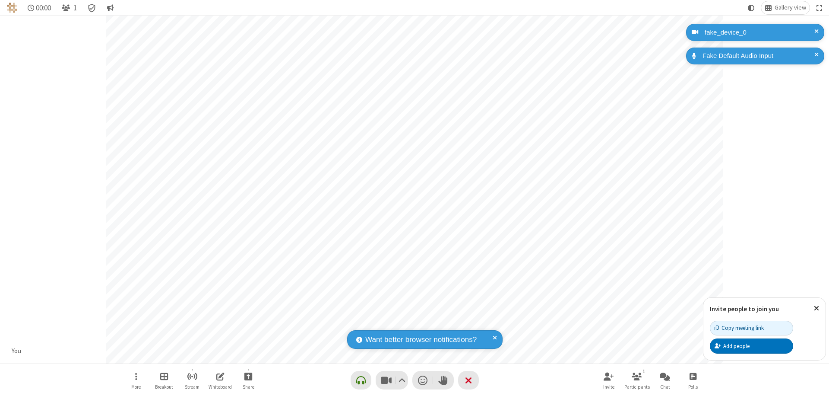 The width and height of the screenshot is (829, 396). Describe the element at coordinates (791, 8) in the screenshot. I see `span: Gallery view` at that location.